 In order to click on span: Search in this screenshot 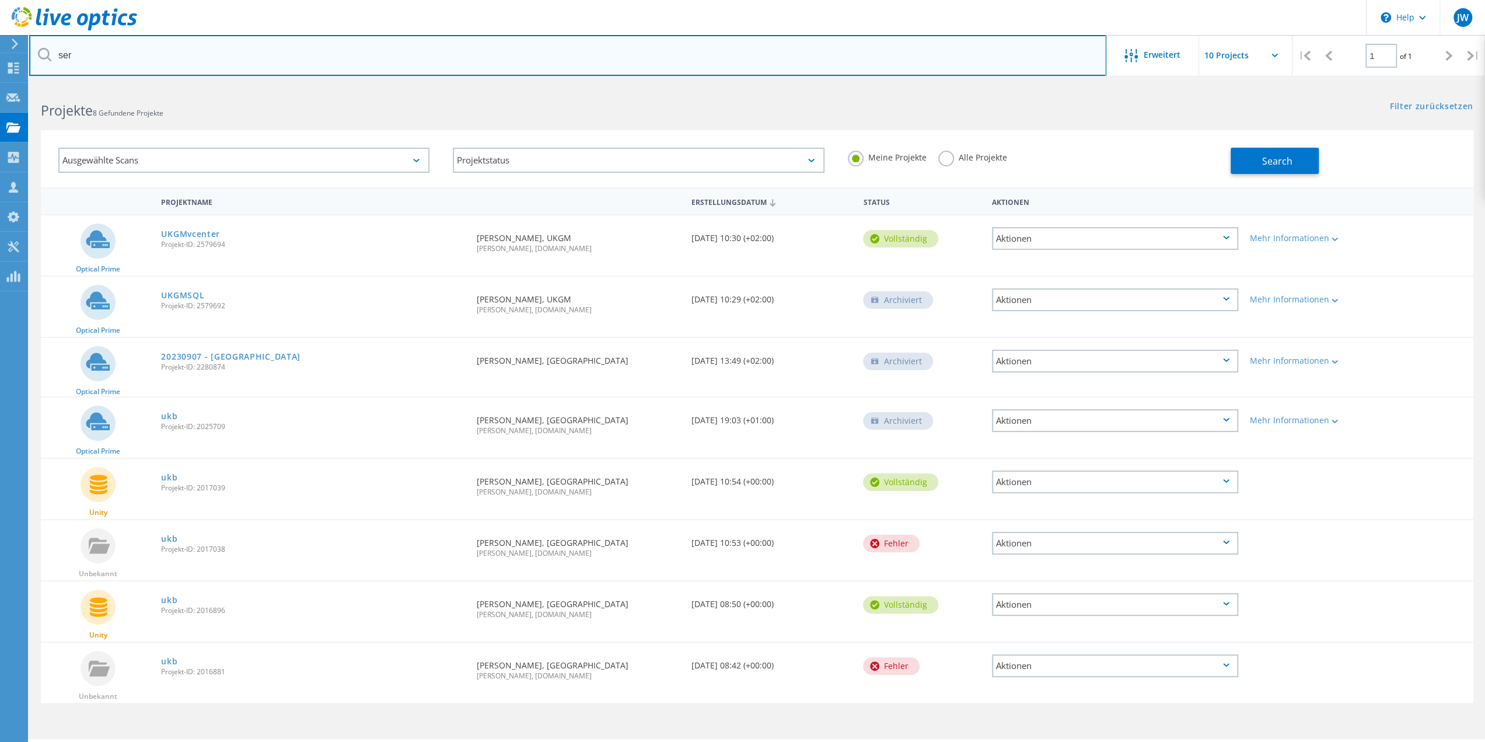, I will do `click(1277, 161)`.